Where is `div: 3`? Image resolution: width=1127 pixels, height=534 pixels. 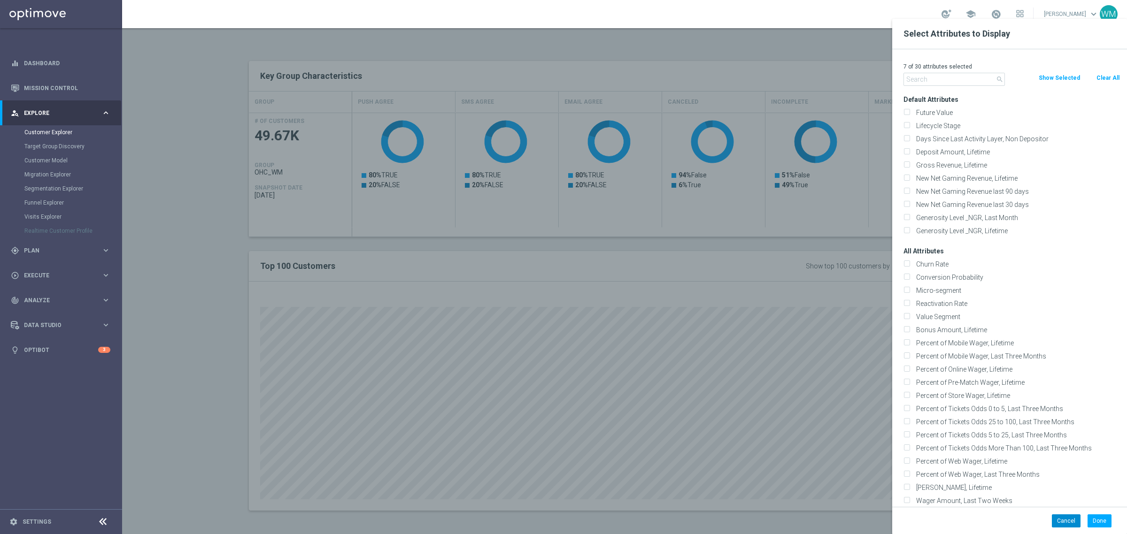 div: 3 is located at coordinates (104, 350).